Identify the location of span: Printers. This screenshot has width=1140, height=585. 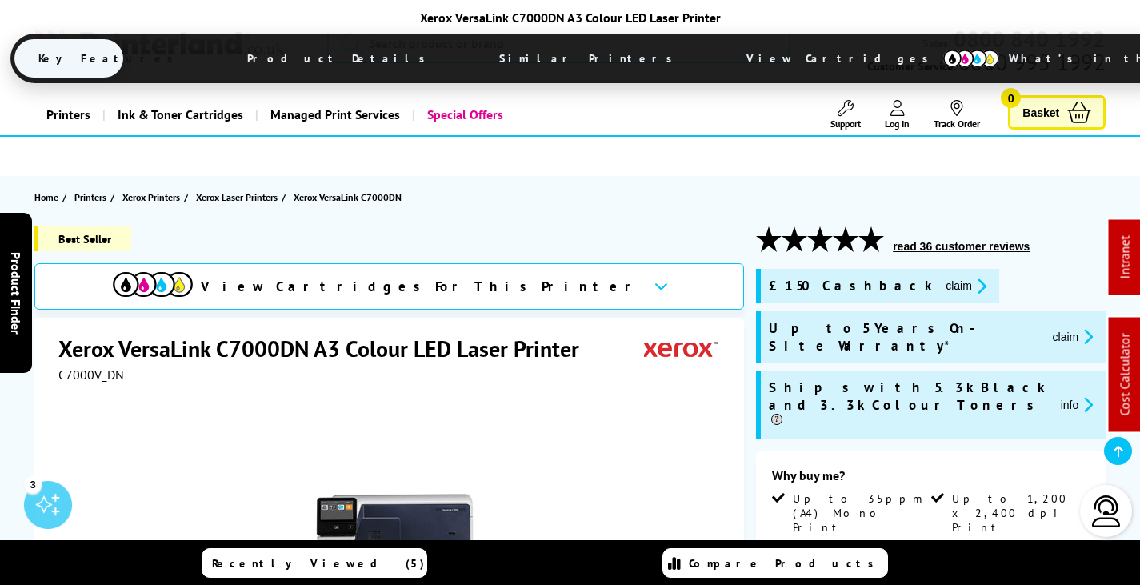
(90, 197).